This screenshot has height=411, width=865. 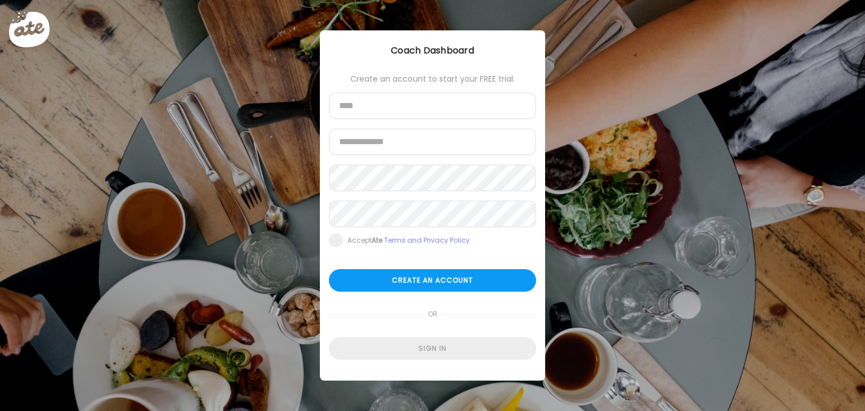 I want to click on a: Terms and Privacy Policy, so click(x=427, y=240).